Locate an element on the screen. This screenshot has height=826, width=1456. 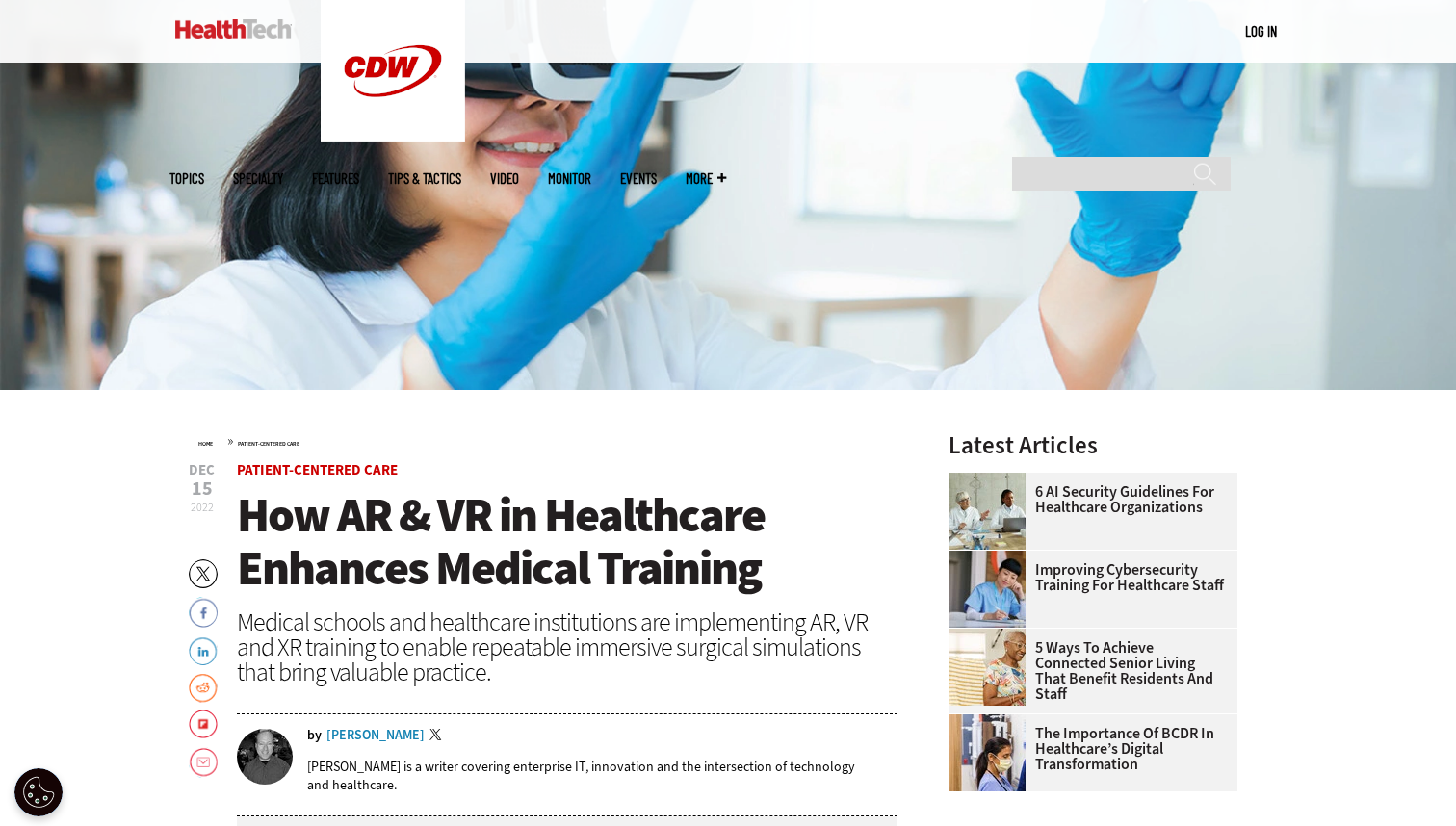
div: User menu is located at coordinates (1261, 31).